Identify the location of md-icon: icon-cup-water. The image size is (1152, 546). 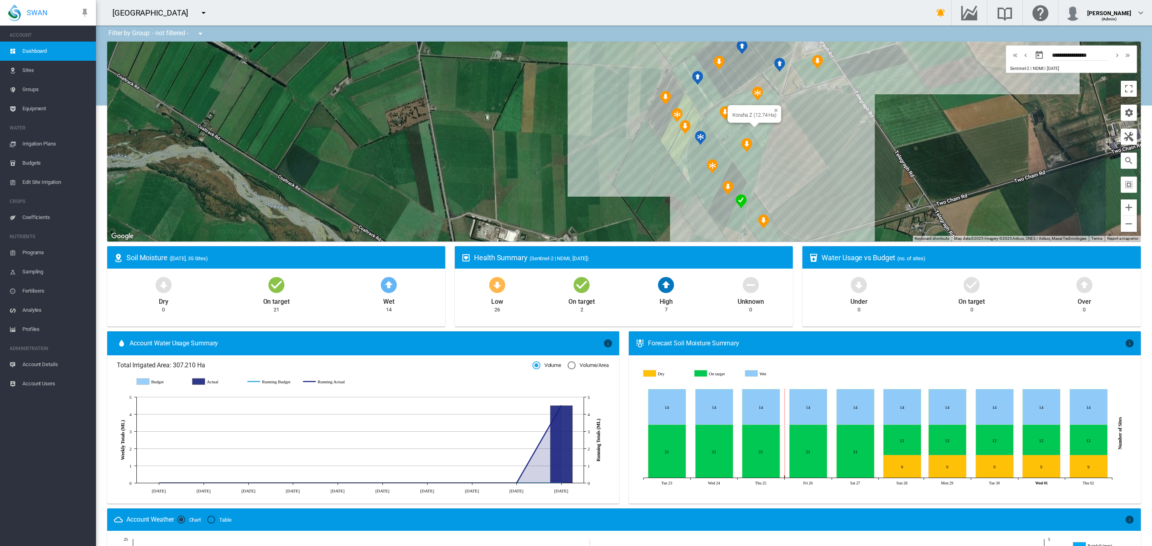
(814, 258).